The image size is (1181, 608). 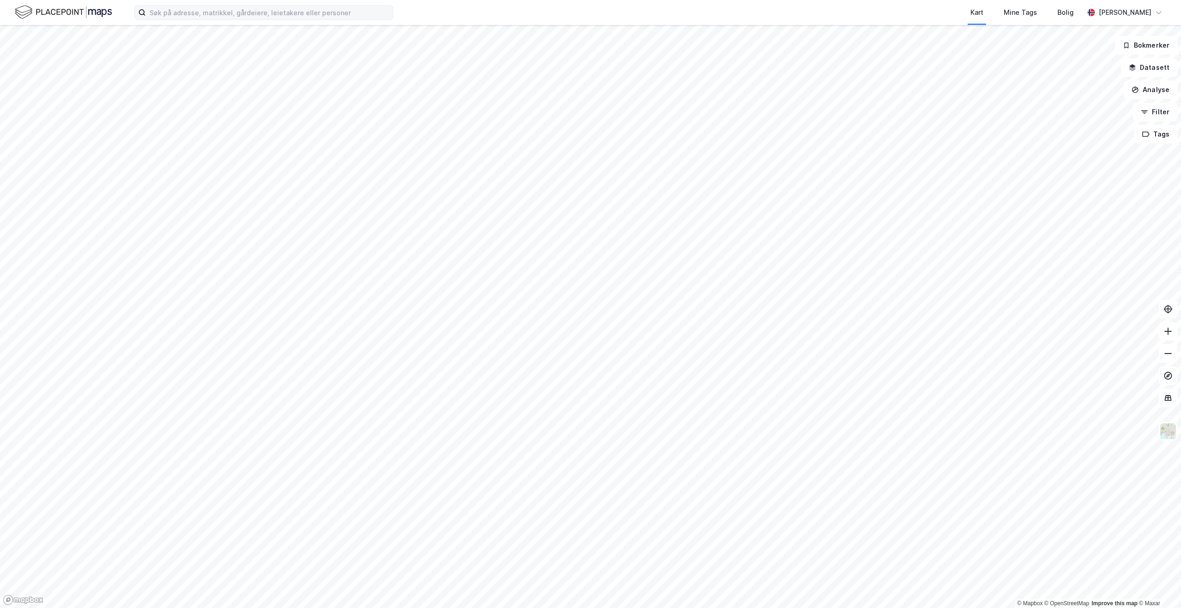 What do you see at coordinates (1168, 431) in the screenshot?
I see `img: Z` at bounding box center [1168, 431].